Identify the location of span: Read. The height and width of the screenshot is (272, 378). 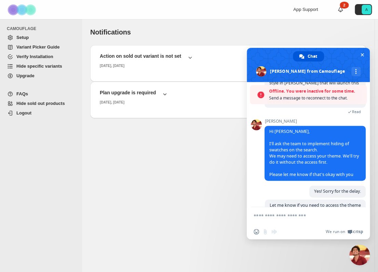
(357, 112).